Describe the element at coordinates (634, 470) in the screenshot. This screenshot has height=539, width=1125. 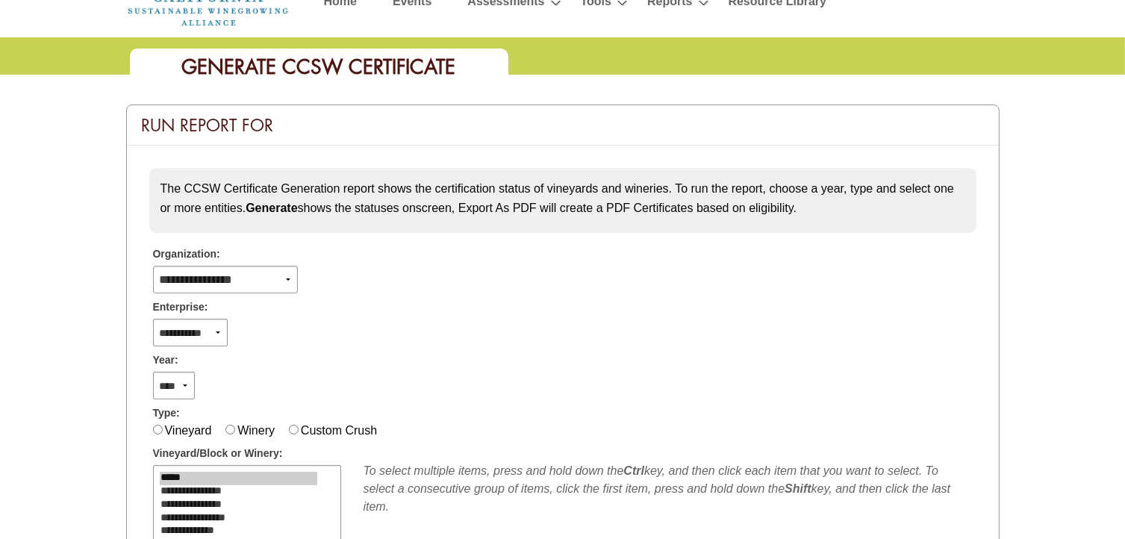
I see `b: Ctrl` at that location.